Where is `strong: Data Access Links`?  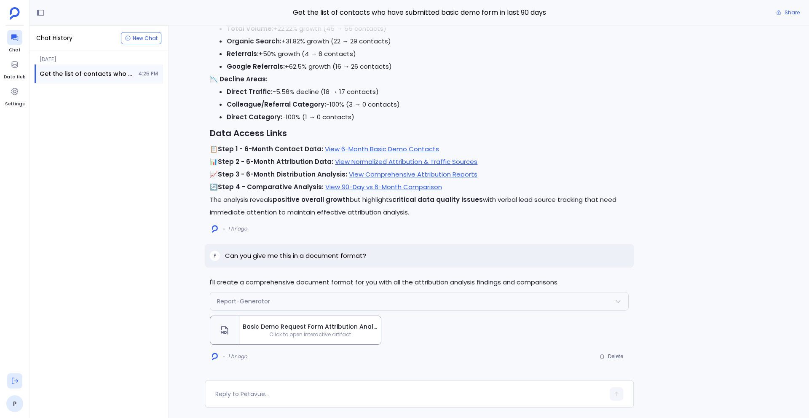
strong: Data Access Links is located at coordinates (248, 133).